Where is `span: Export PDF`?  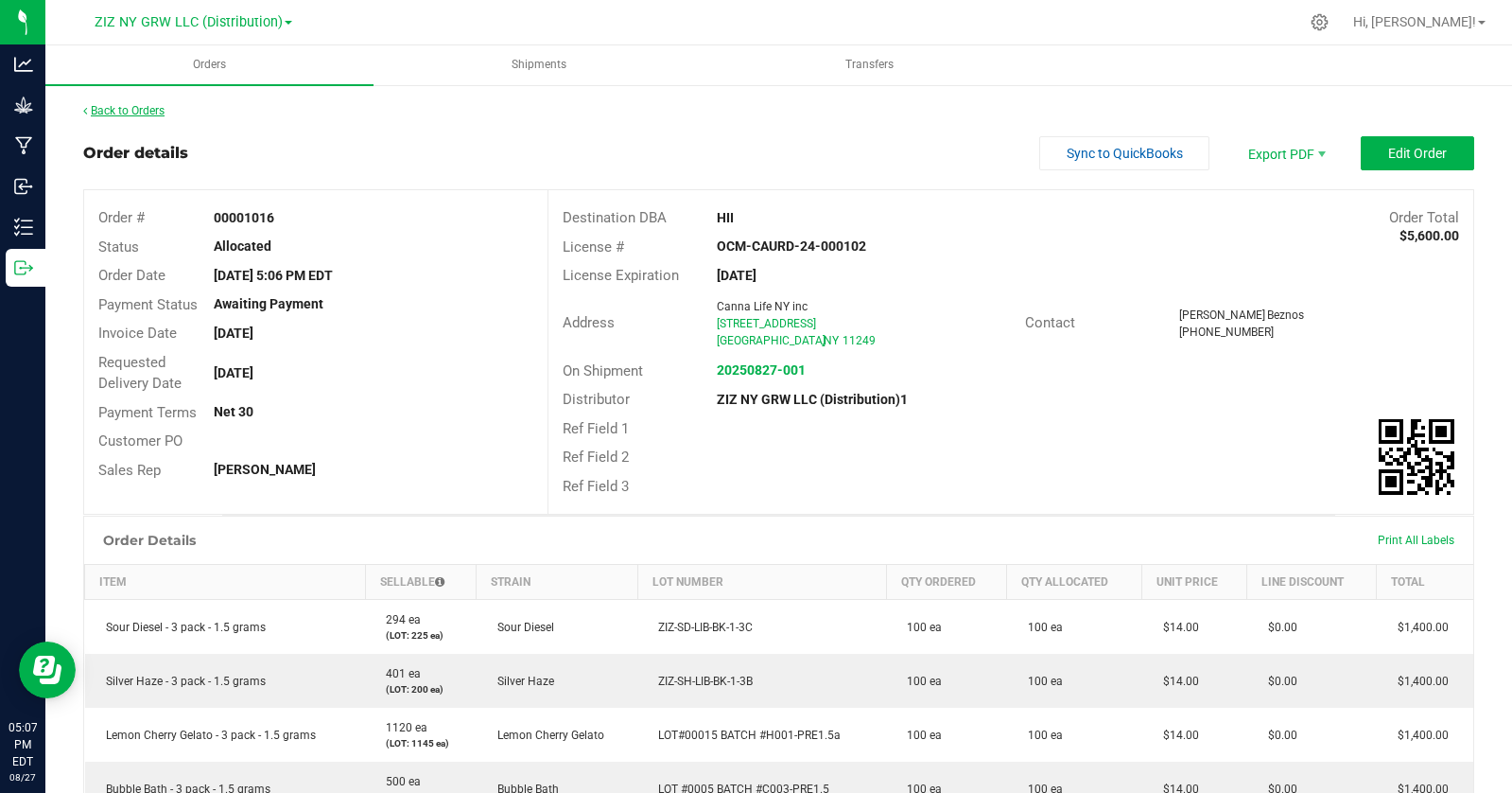 span: Export PDF is located at coordinates (1285, 153).